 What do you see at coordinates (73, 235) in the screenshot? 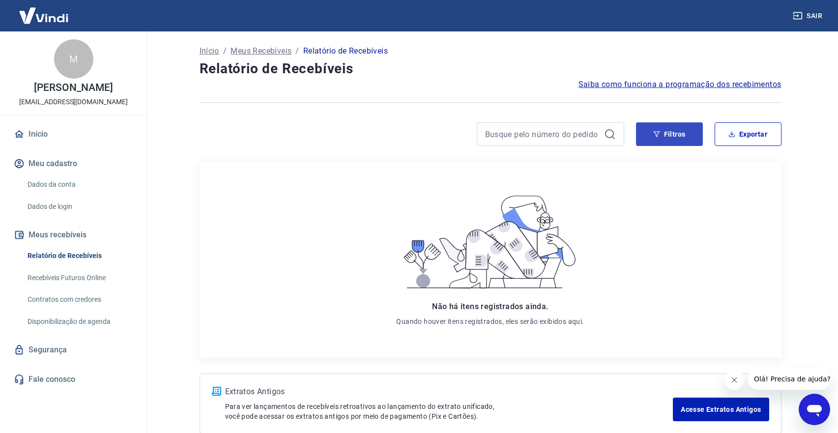
I see `button: Meus recebíveis` at bounding box center [73, 235].